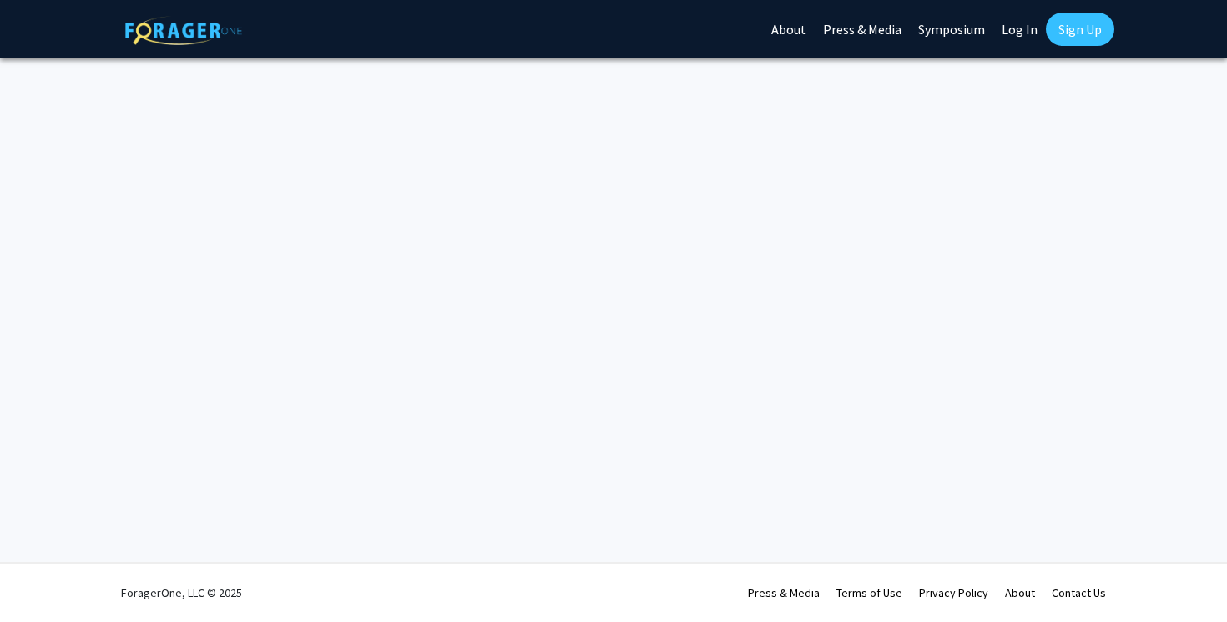 This screenshot has width=1227, height=622. What do you see at coordinates (1020, 593) in the screenshot?
I see `a: About` at bounding box center [1020, 593].